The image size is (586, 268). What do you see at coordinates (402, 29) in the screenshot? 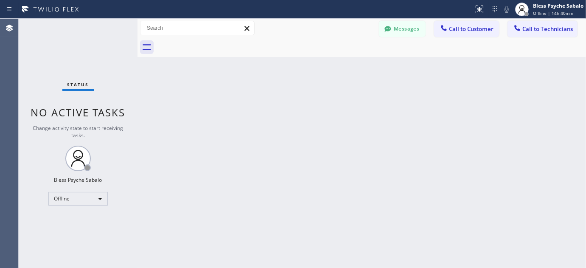
I see `button: Messages` at bounding box center [402, 29].